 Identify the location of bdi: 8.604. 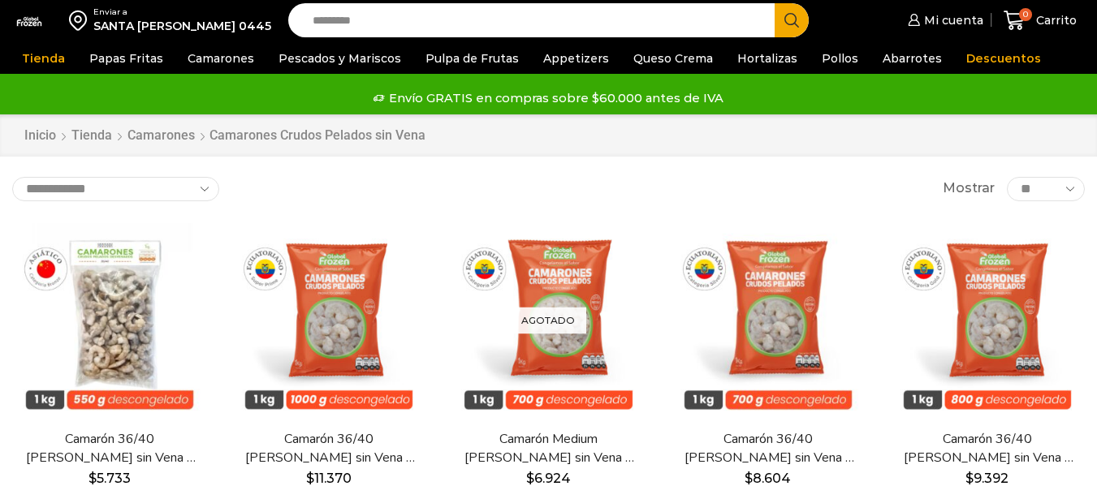
(767, 478).